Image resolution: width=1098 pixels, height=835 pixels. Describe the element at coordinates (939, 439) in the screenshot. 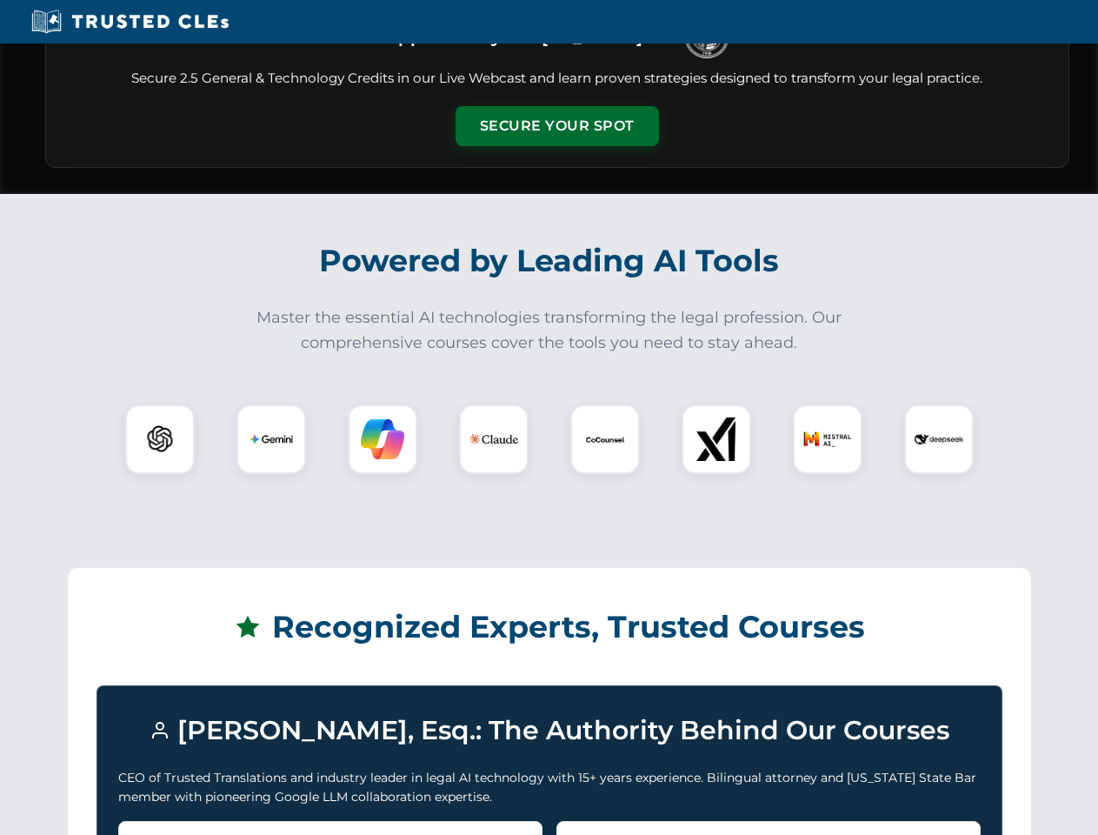

I see `div: DeepSeek` at that location.